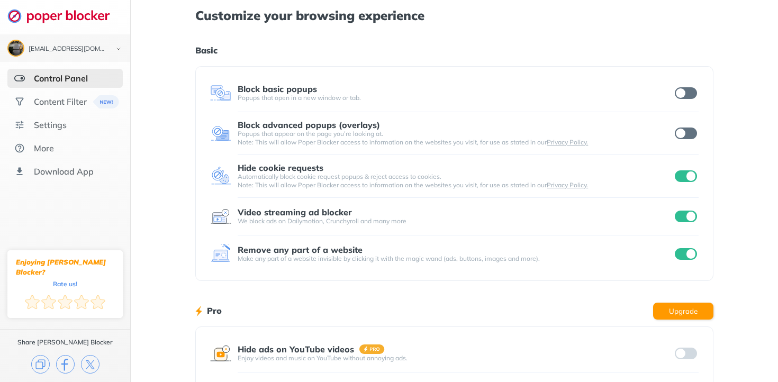 This screenshot has height=382, width=778. I want to click on div: Make any part of a website invisible by clicking it with the magic wand (ads, buttons, images and..., so click(455, 259).